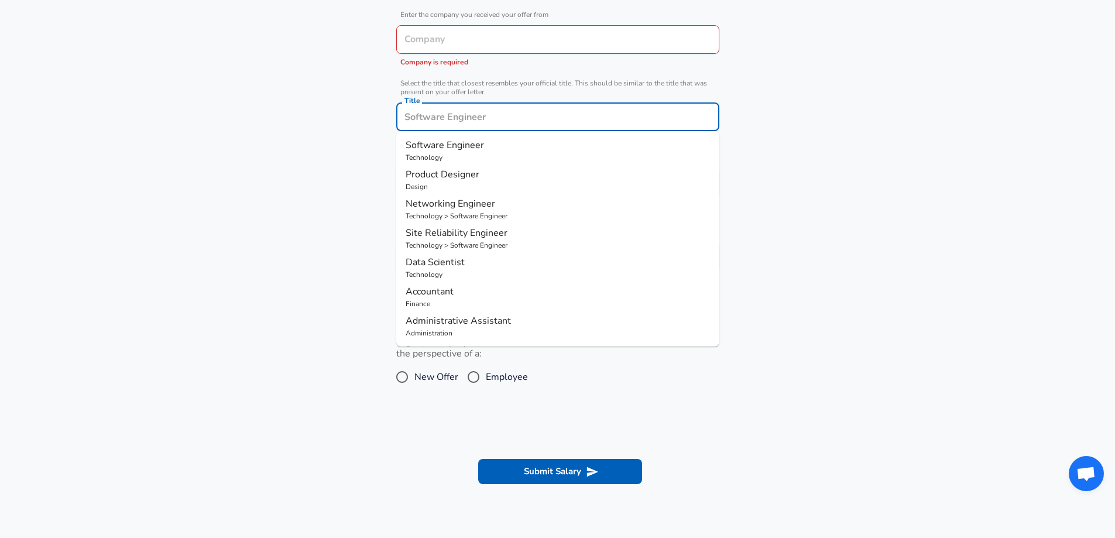  I want to click on span: Software Engineer, so click(445, 145).